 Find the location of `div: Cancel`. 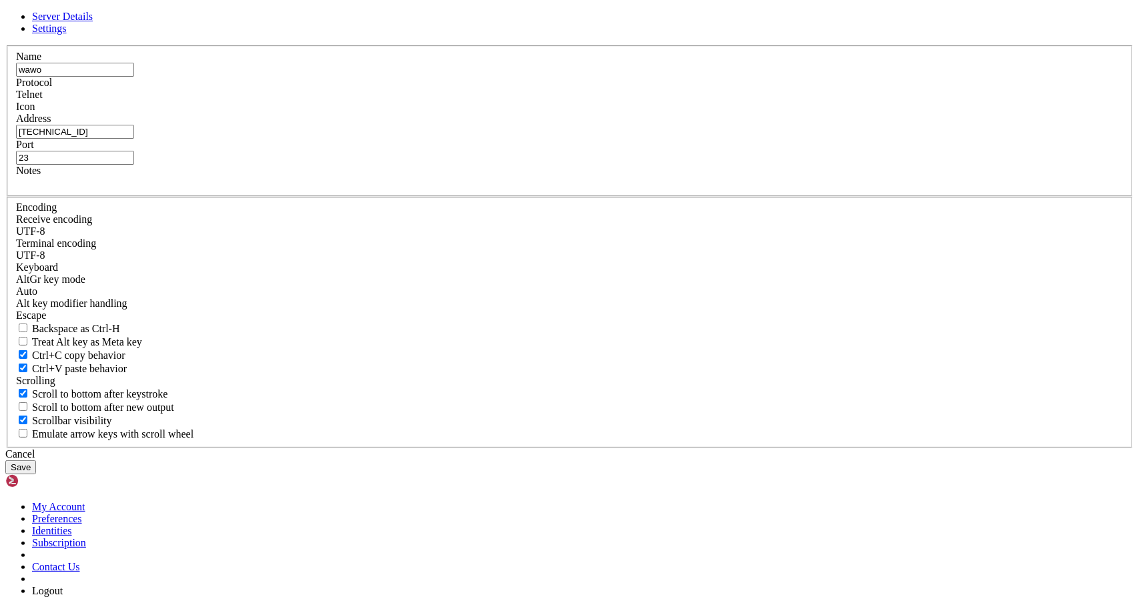

div: Cancel is located at coordinates (569, 454).